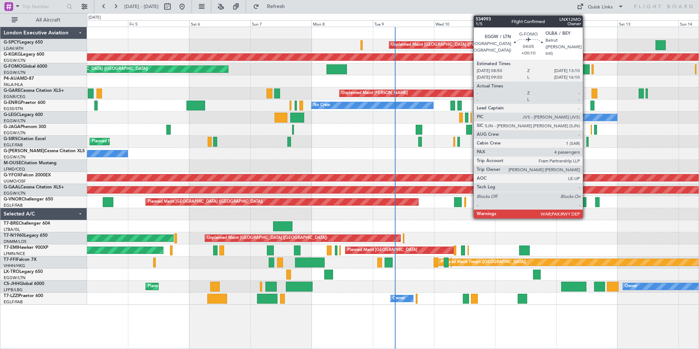 Image resolution: width=699 pixels, height=349 pixels. What do you see at coordinates (12, 199) in the screenshot?
I see `span: G-VNOR` at bounding box center [12, 199].